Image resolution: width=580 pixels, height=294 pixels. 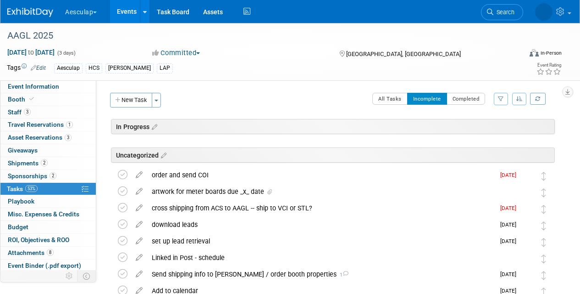 I want to click on div: order and send COI, so click(x=321, y=175).